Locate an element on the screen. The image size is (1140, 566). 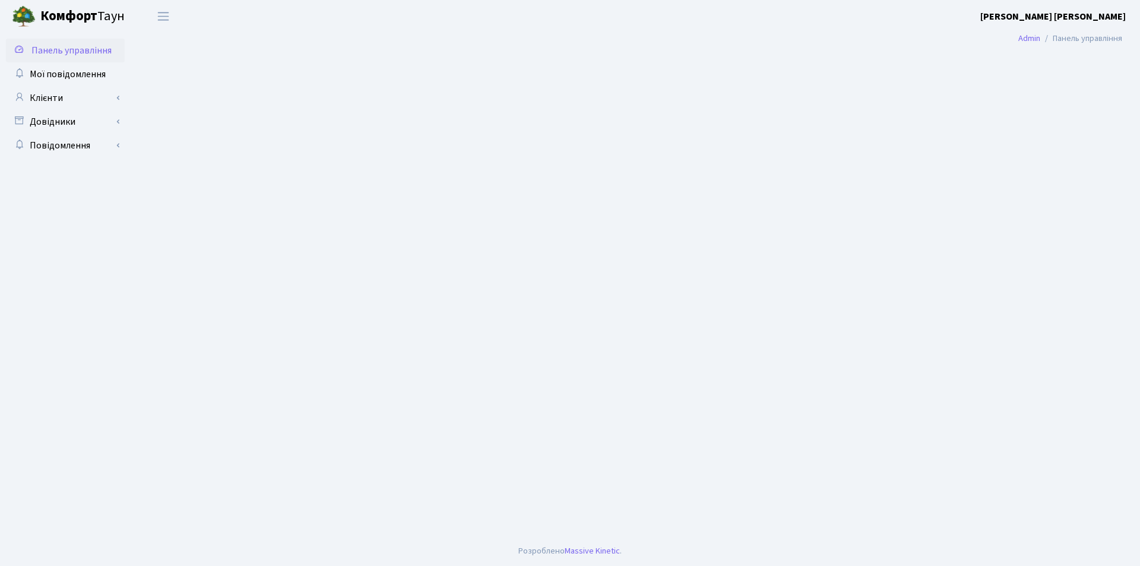
li: Панель управління is located at coordinates (1081, 39).